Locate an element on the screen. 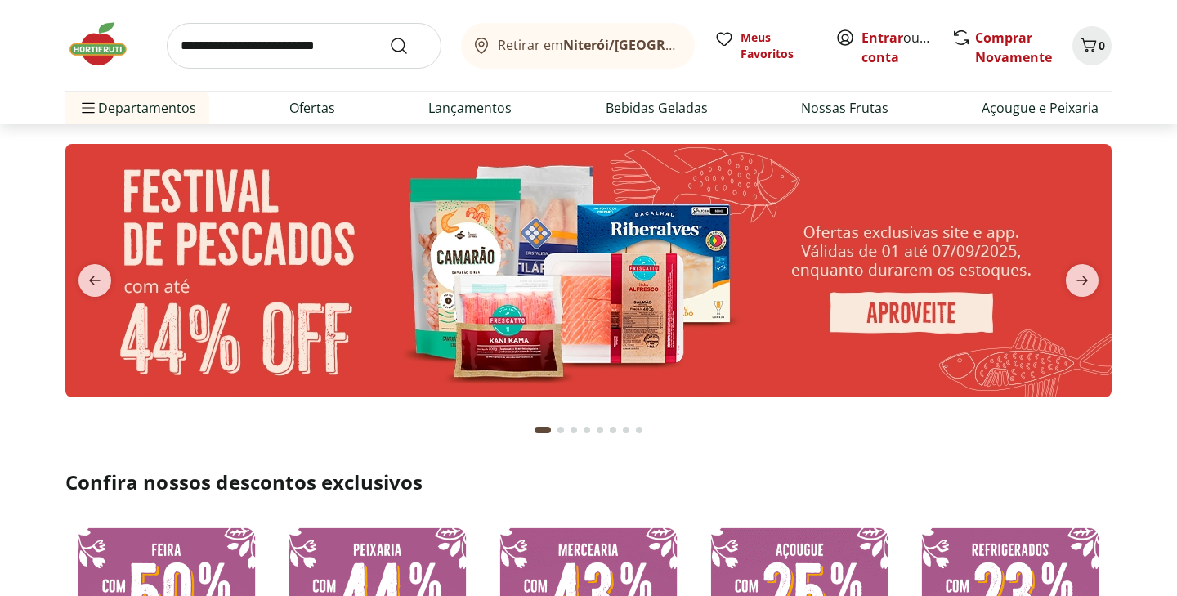  button: Go to page 4 from fs-carousel is located at coordinates (587, 430).